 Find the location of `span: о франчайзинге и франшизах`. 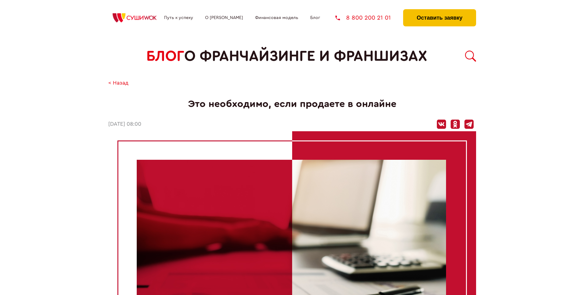

span: о франчайзинге и франшизах is located at coordinates (306, 56).